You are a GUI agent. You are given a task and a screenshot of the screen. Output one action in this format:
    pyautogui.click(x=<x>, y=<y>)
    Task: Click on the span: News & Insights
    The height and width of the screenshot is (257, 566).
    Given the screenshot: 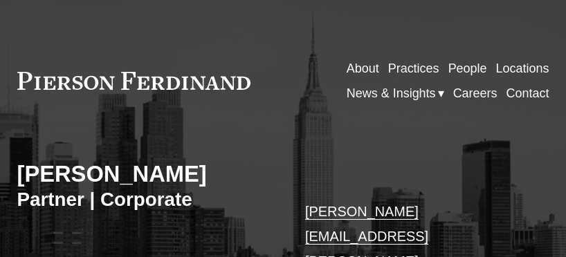 What is the action you would take?
    pyautogui.click(x=391, y=93)
    